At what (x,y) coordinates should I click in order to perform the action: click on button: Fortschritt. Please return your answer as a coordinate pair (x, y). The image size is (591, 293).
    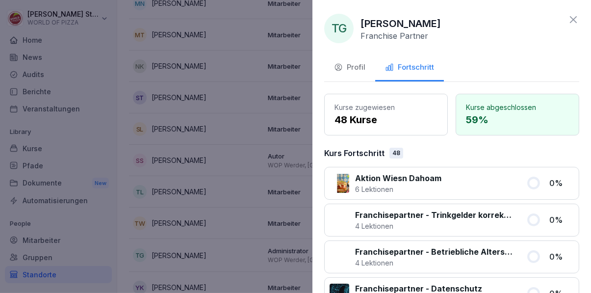
    Looking at the image, I should click on (409, 68).